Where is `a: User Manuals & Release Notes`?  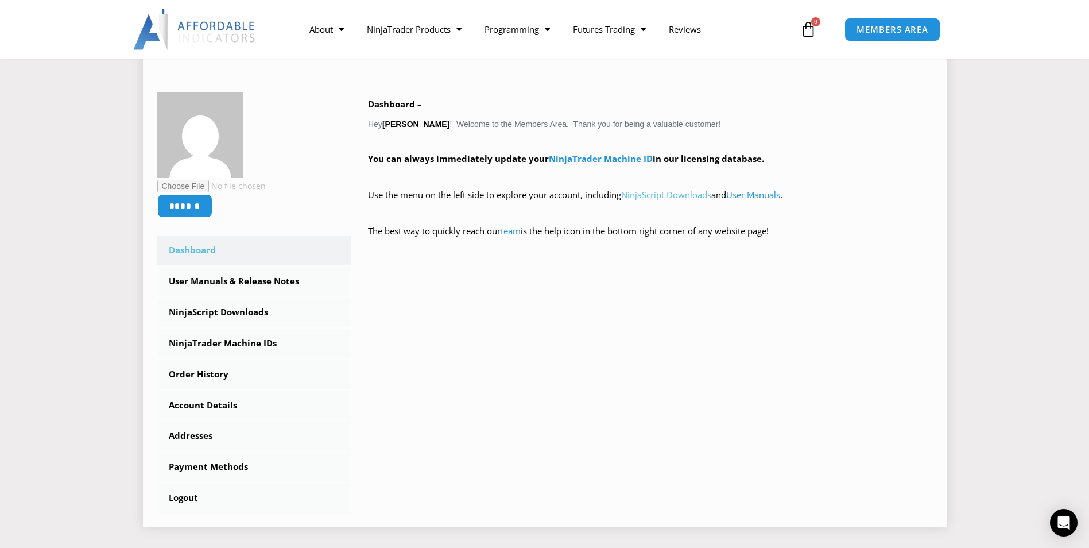
a: User Manuals & Release Notes is located at coordinates (254, 281).